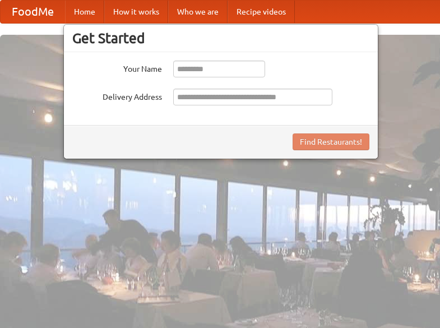 This screenshot has width=440, height=328. I want to click on a: How it works, so click(136, 12).